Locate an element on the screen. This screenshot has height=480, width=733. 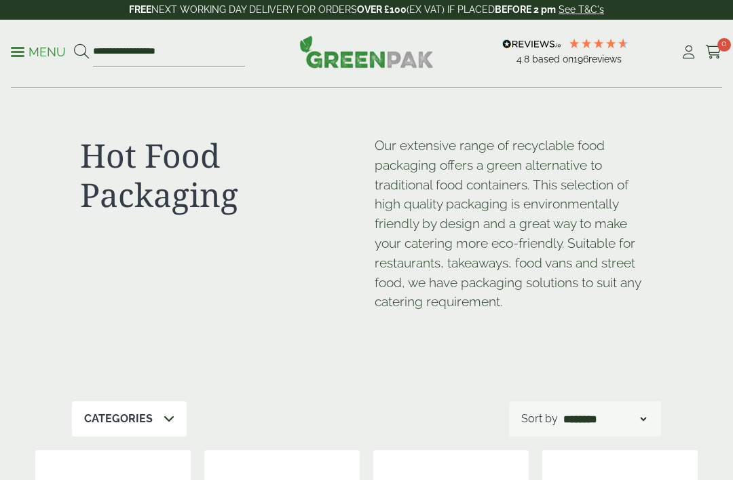
a: 0 is located at coordinates (714, 52).